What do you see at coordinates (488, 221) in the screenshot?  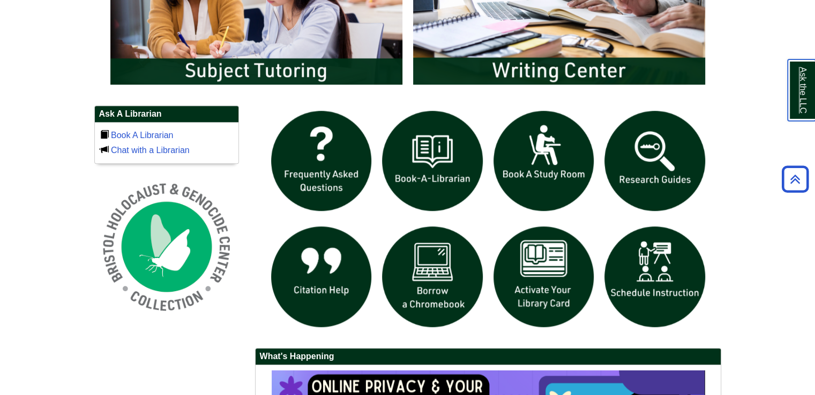 I see `div: slideshow` at bounding box center [488, 221].